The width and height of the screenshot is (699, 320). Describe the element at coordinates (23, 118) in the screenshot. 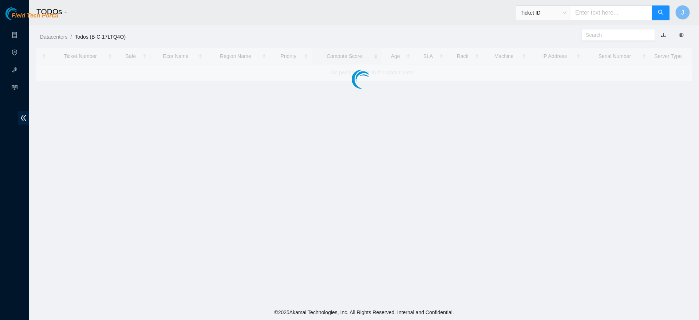

I see `span: double-left` at that location.